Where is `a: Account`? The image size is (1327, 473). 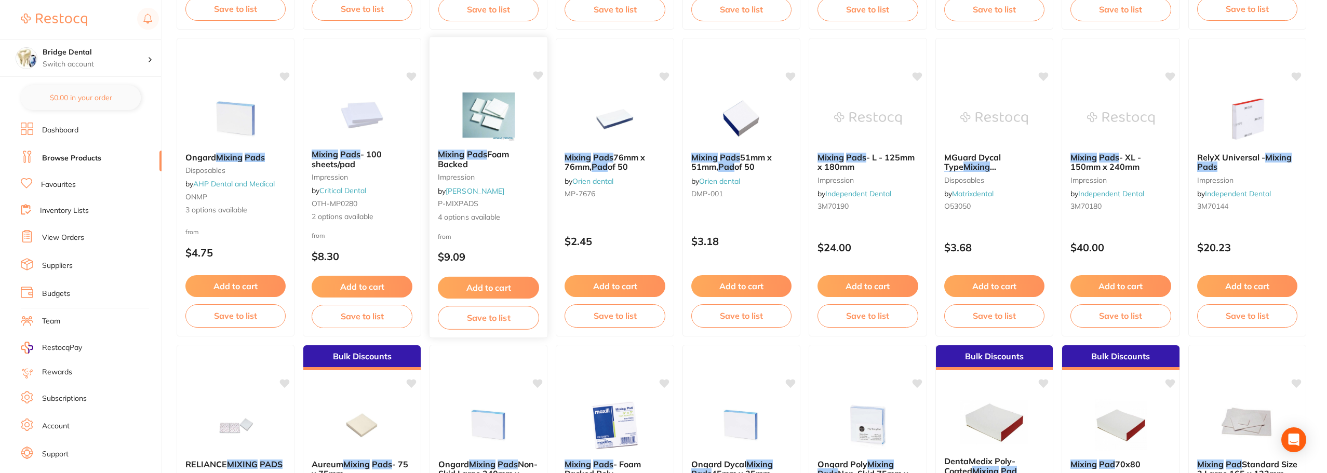
a: Account is located at coordinates (56, 426).